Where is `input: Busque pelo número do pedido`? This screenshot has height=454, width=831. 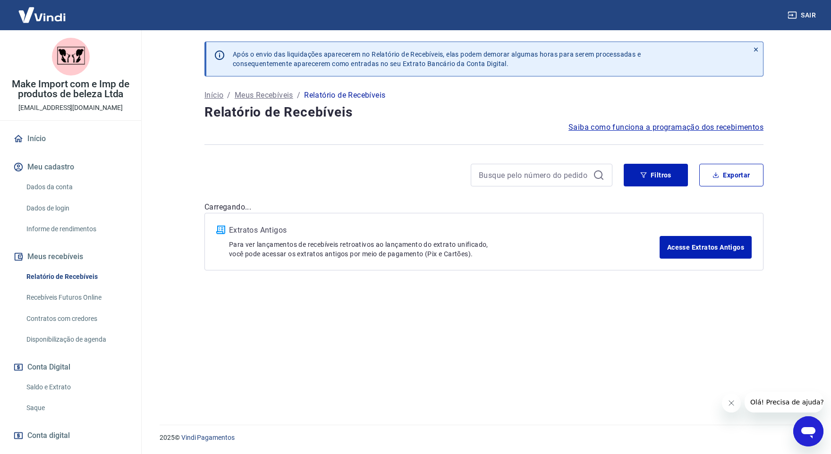
input: Busque pelo número do pedido is located at coordinates (534, 175).